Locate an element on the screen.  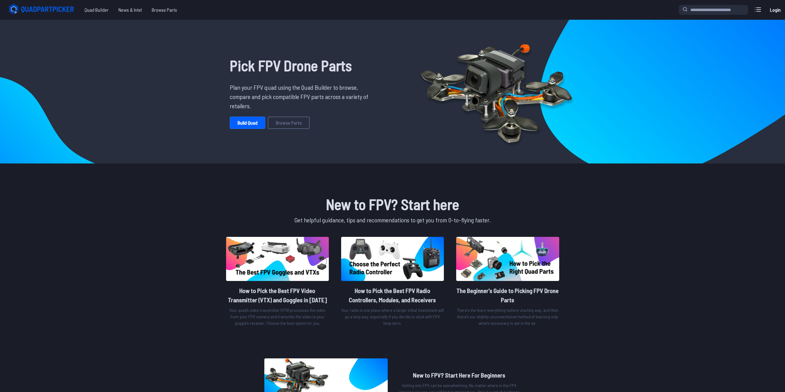
a: News & Intel is located at coordinates (130, 10).